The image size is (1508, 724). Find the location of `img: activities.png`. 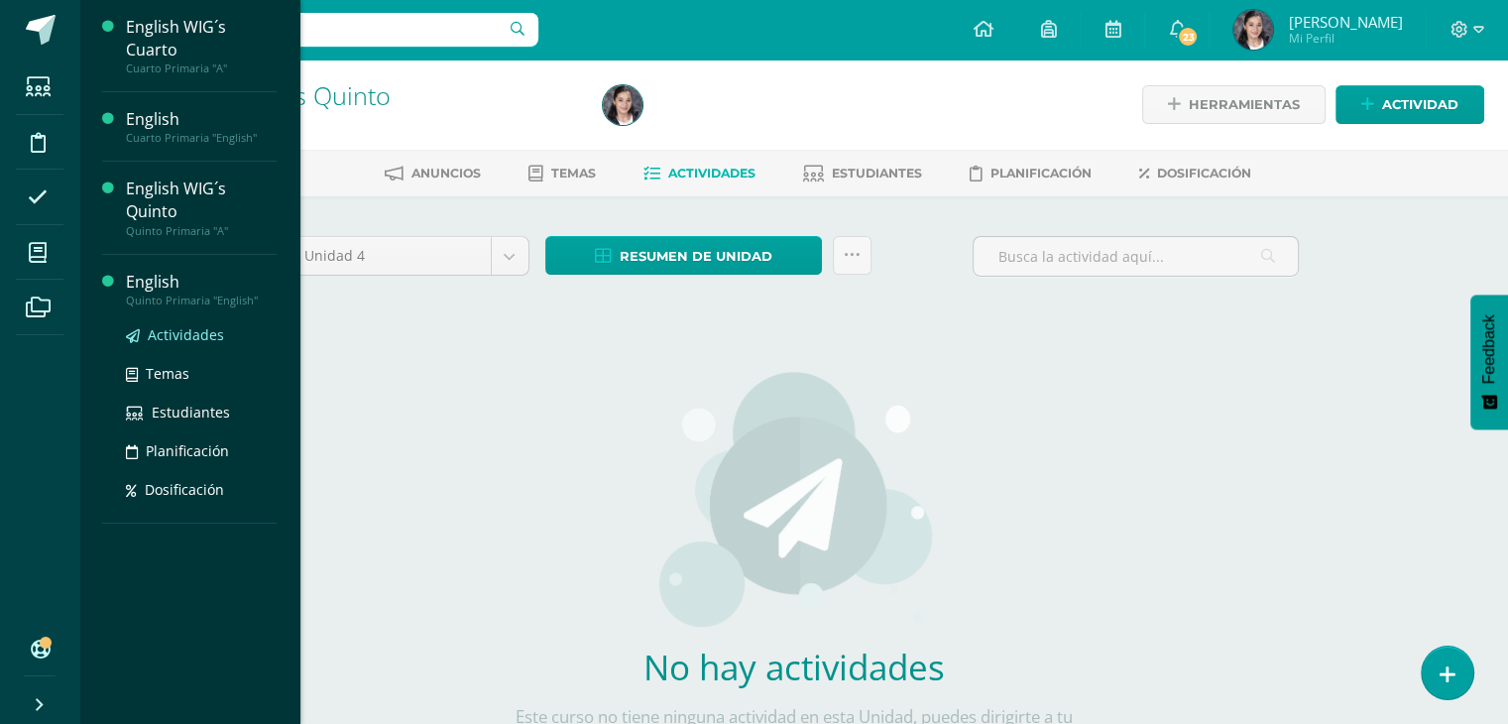

img: activities.png is located at coordinates (793, 499).